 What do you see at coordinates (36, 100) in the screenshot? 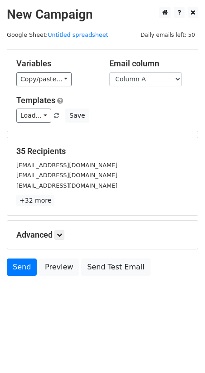
I see `a: Templates` at bounding box center [36, 100].